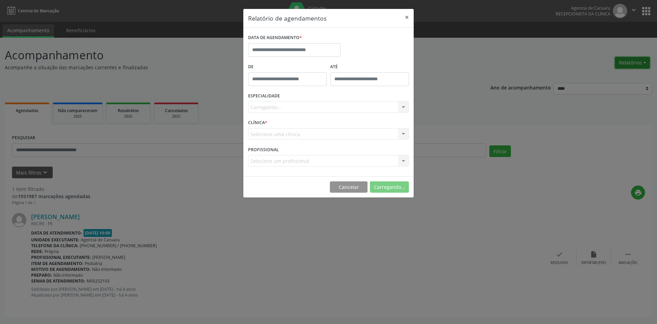  I want to click on label: ESPECIALIDADE, so click(264, 96).